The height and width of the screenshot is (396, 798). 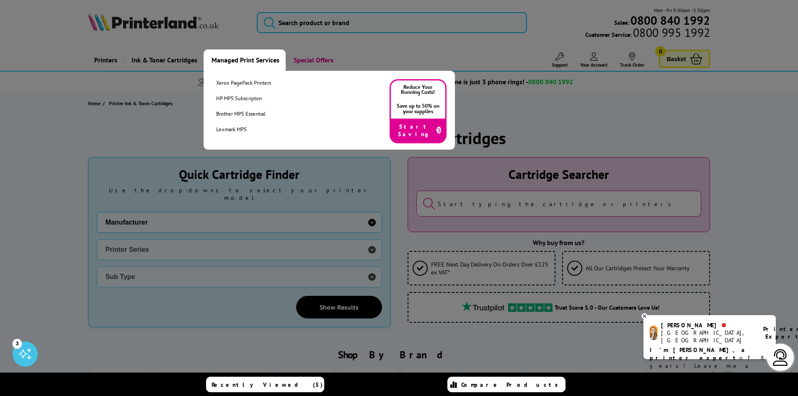 What do you see at coordinates (244, 98) in the screenshot?
I see `a: HP MPS Subscripton` at bounding box center [244, 98].